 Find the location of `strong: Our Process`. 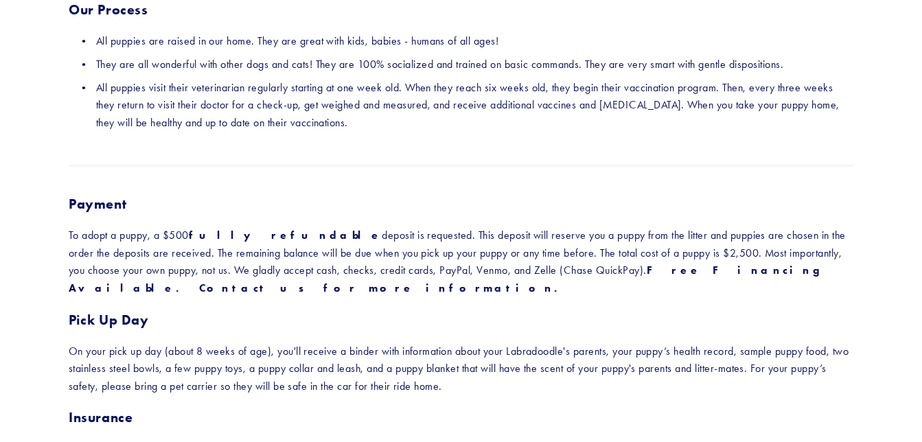

strong: Our Process is located at coordinates (108, 10).